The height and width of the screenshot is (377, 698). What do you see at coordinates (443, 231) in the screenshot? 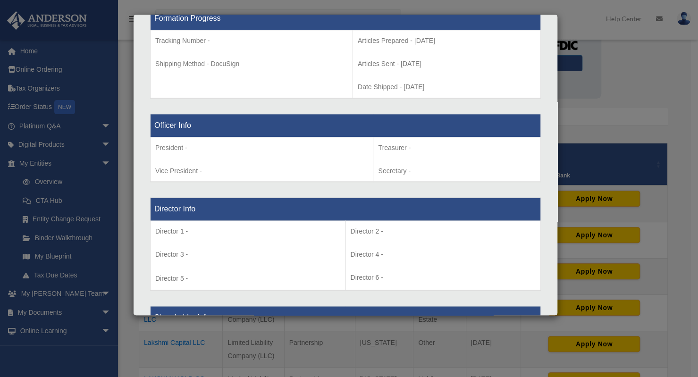
I see `p: Director 2 -` at bounding box center [443, 231].